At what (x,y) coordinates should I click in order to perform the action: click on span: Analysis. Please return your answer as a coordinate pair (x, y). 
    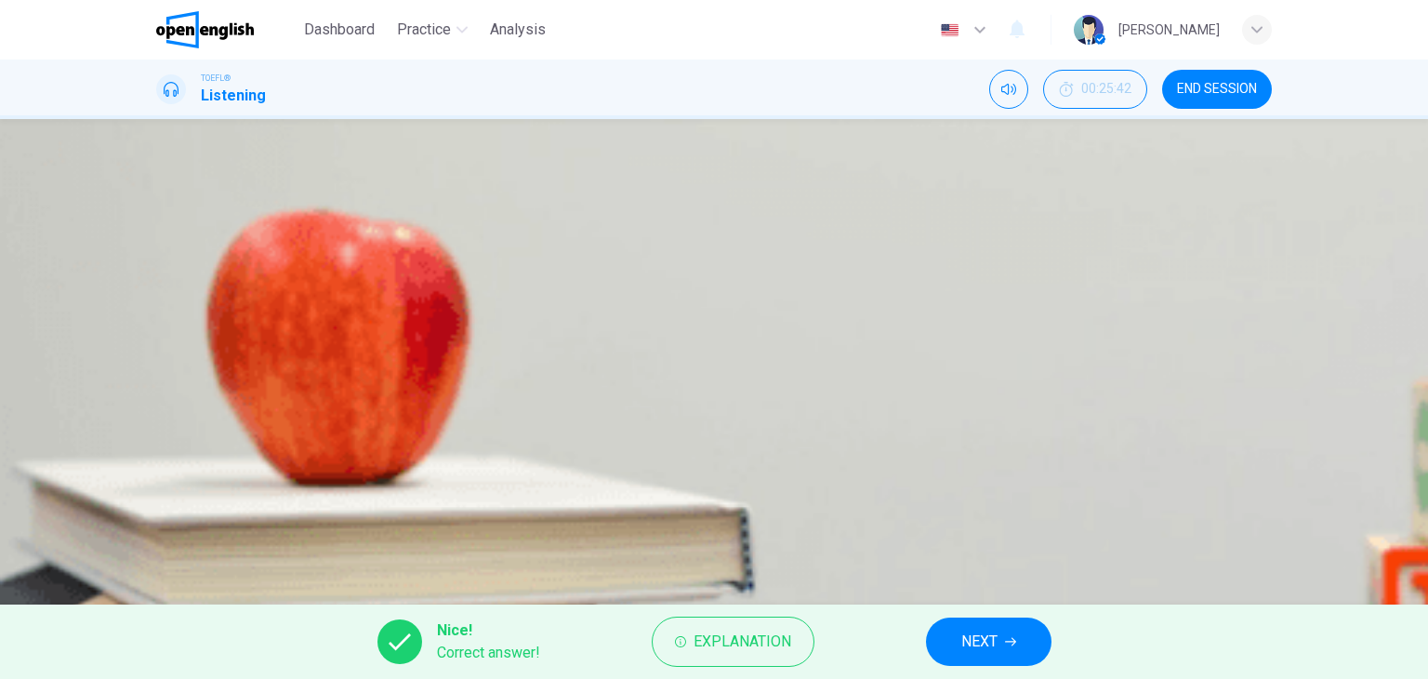
    Looking at the image, I should click on (518, 30).